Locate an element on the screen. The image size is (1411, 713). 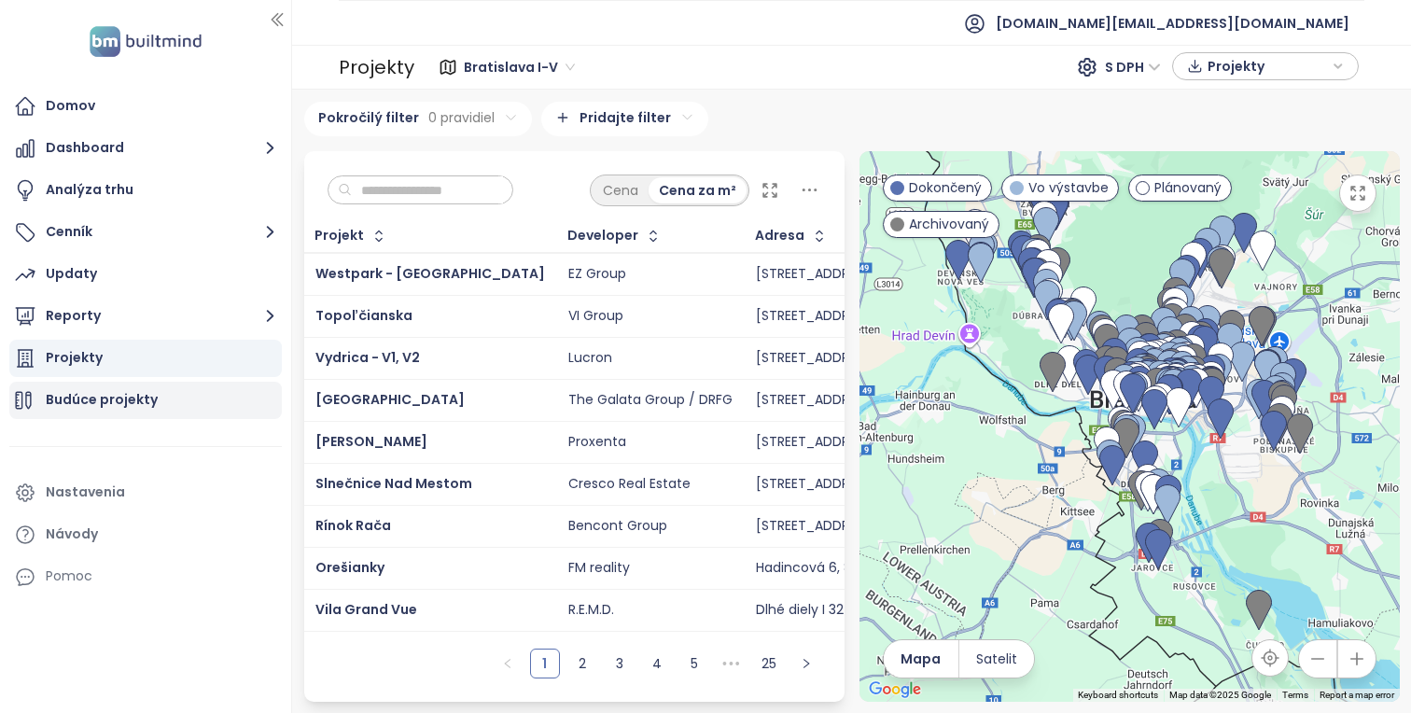
span: right is located at coordinates (806, 663).